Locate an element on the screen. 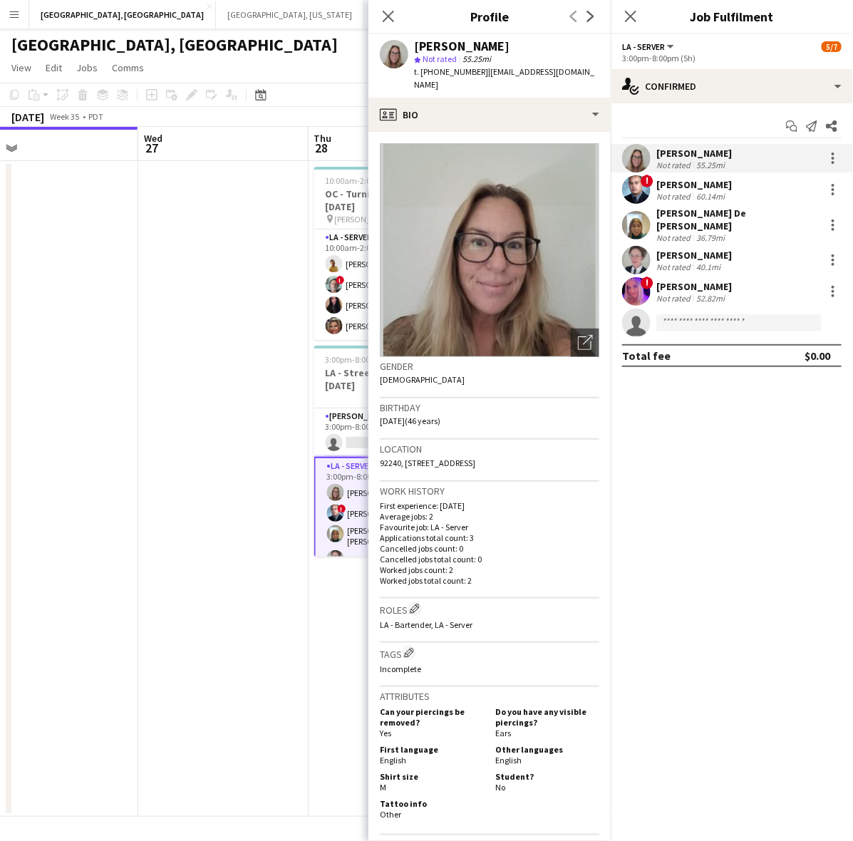 Image resolution: width=853 pixels, height=841 pixels. a: View is located at coordinates (21, 68).